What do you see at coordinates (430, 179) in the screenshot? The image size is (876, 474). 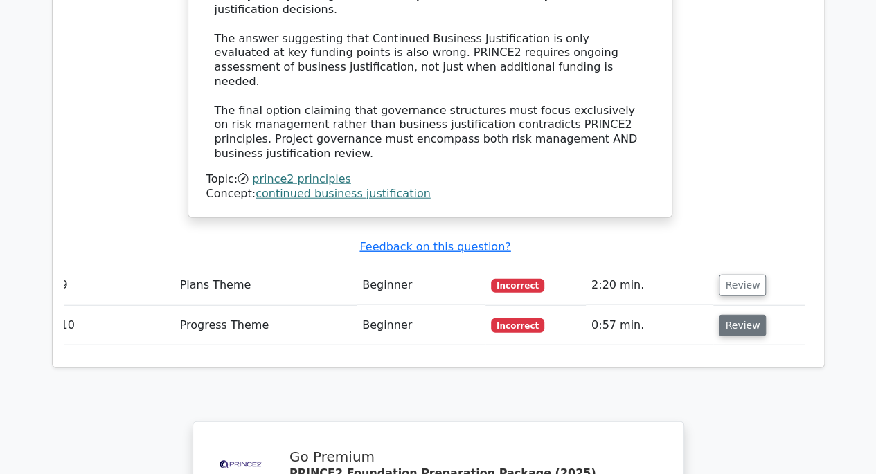 I see `div: Topic:` at bounding box center [430, 179].